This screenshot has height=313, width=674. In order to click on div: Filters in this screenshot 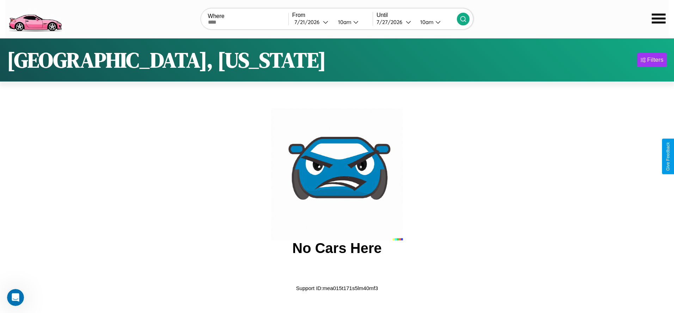, I will do `click(656, 60)`.